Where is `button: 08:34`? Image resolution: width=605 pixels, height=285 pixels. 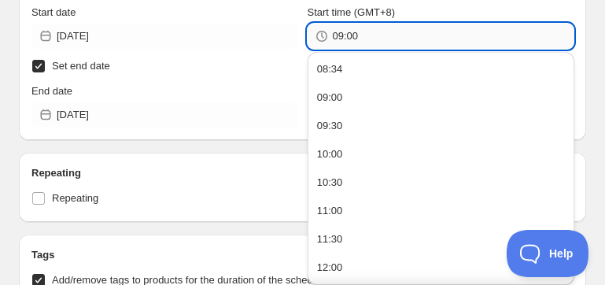
button: 08:34 is located at coordinates (441, 69).